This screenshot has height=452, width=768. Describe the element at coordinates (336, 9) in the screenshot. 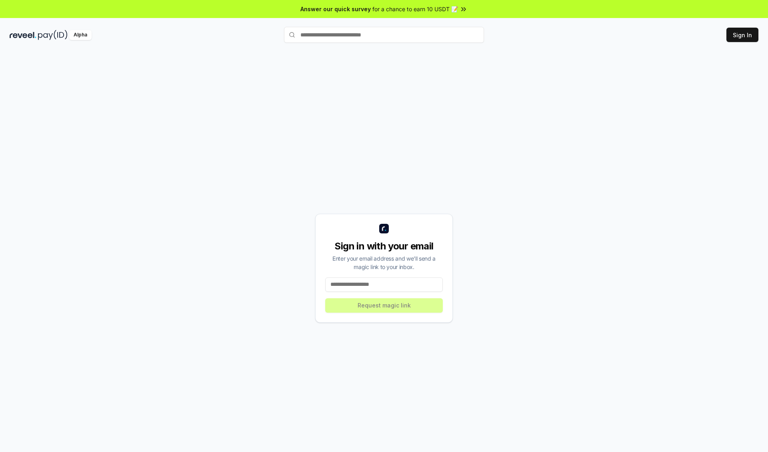

I see `span: Answer our quick survey` at that location.